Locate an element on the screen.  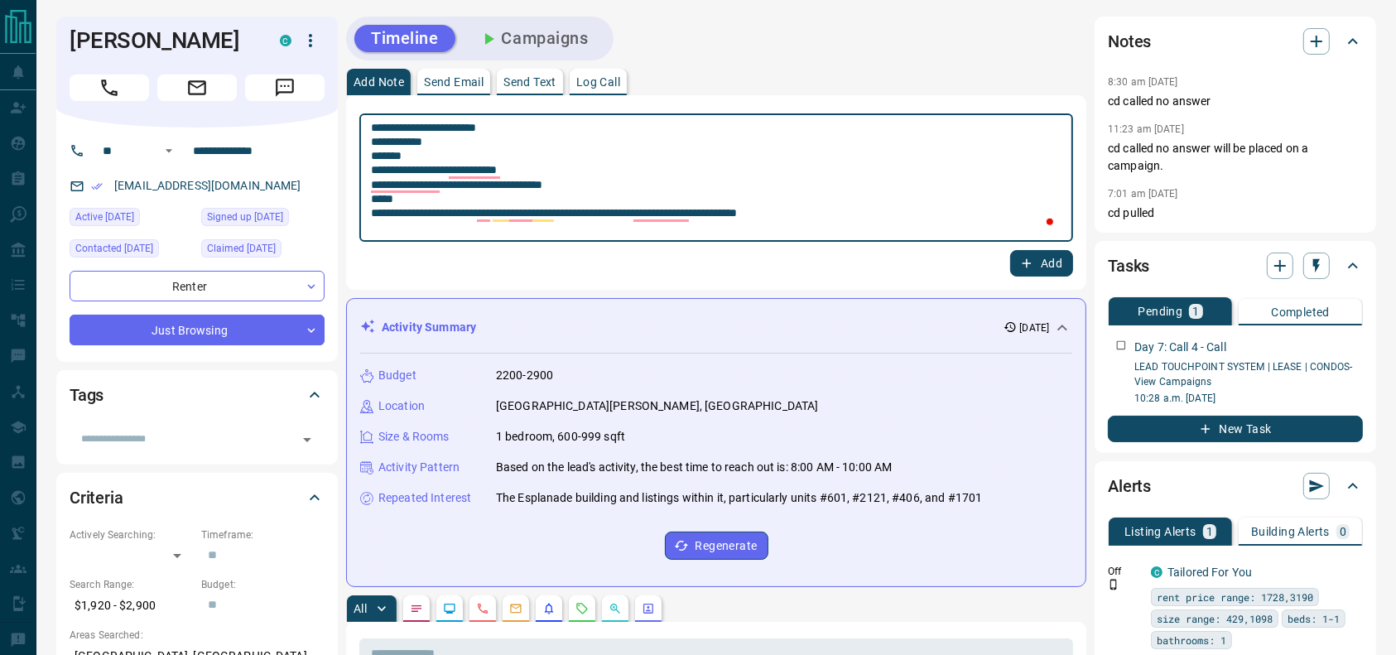
h2: Criteria is located at coordinates (96, 498).